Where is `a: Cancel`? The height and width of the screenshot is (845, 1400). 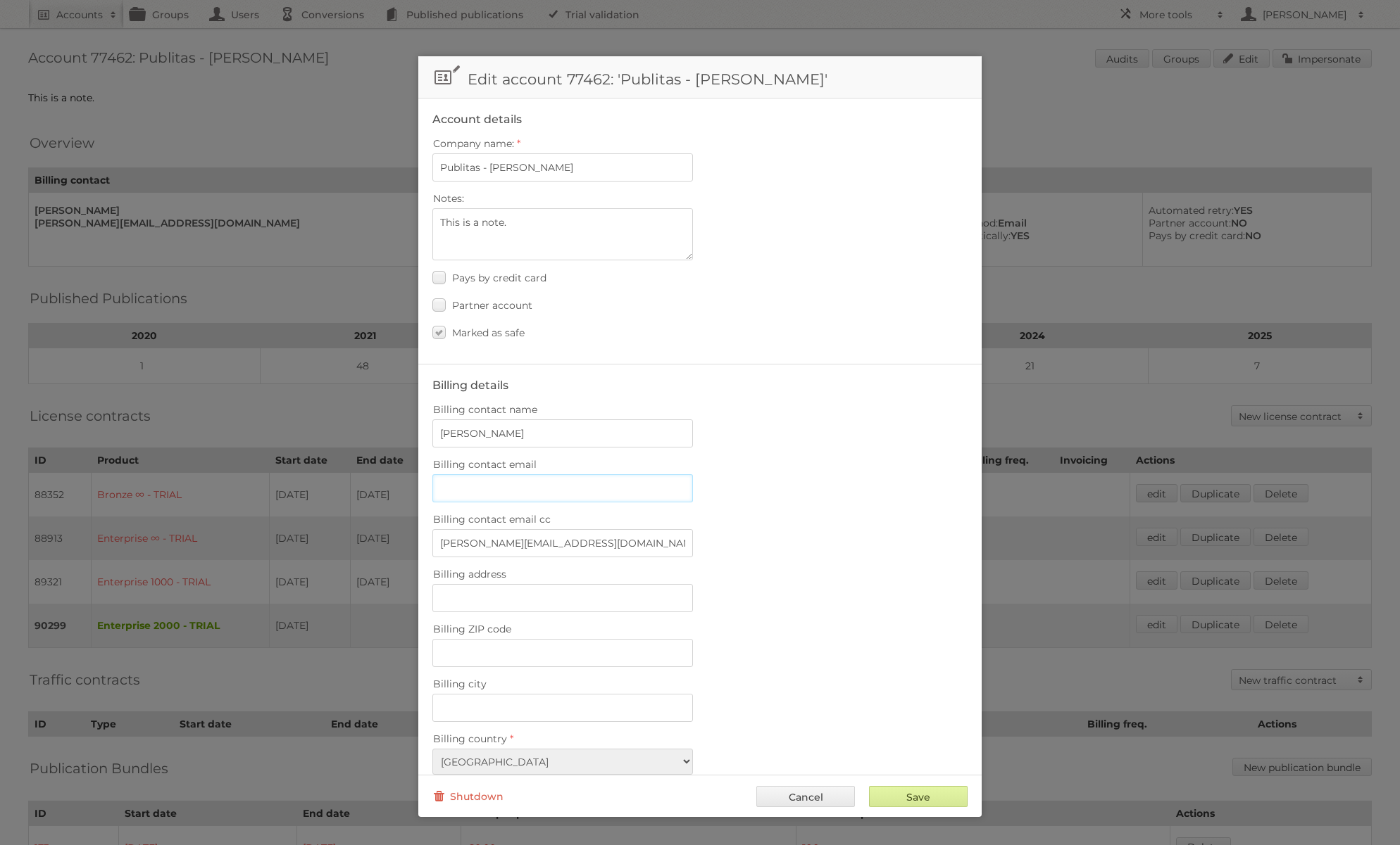
a: Cancel is located at coordinates (806, 797).